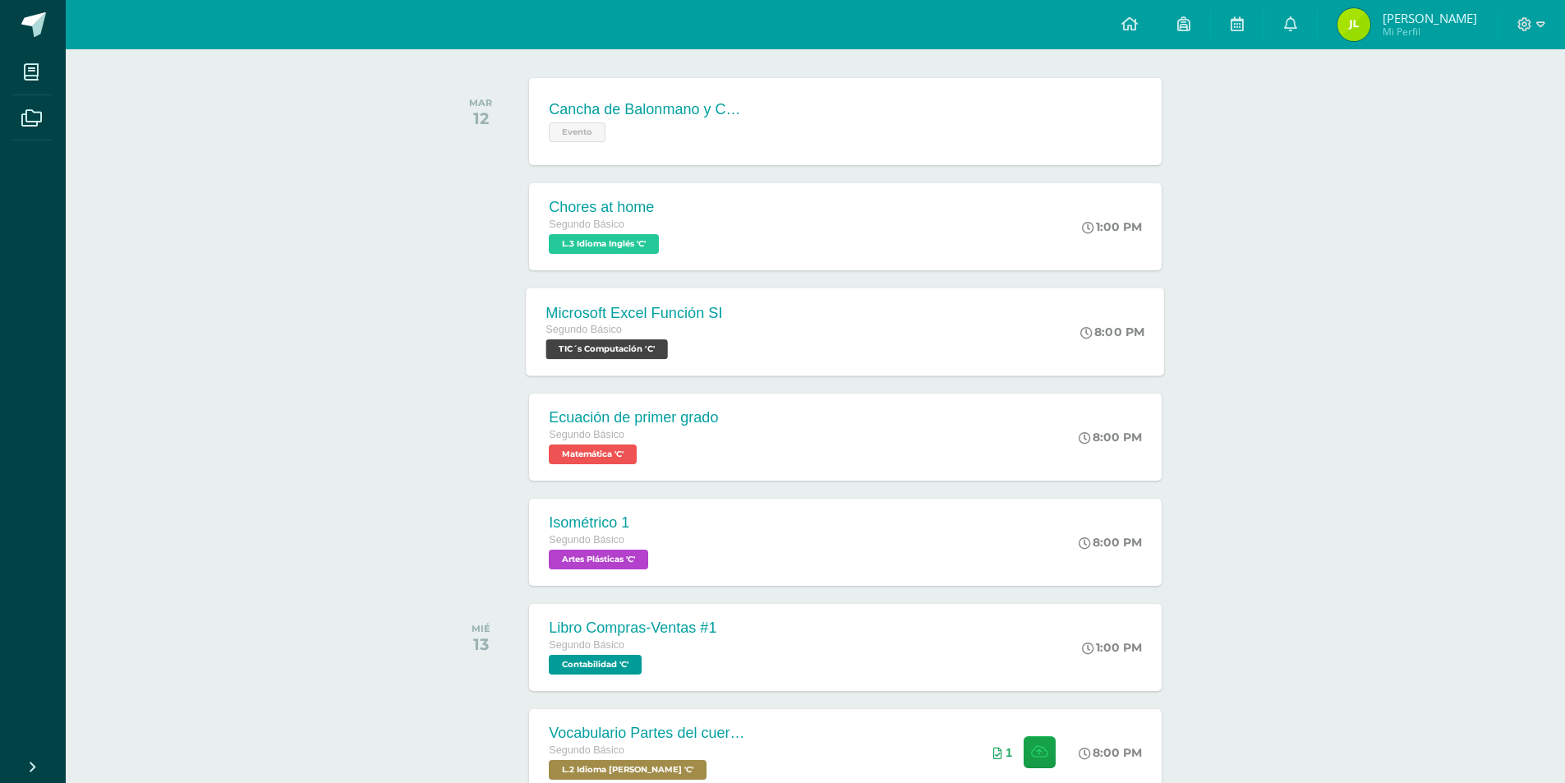 This screenshot has width=1565, height=783. I want to click on div: Chores at home, so click(605, 207).